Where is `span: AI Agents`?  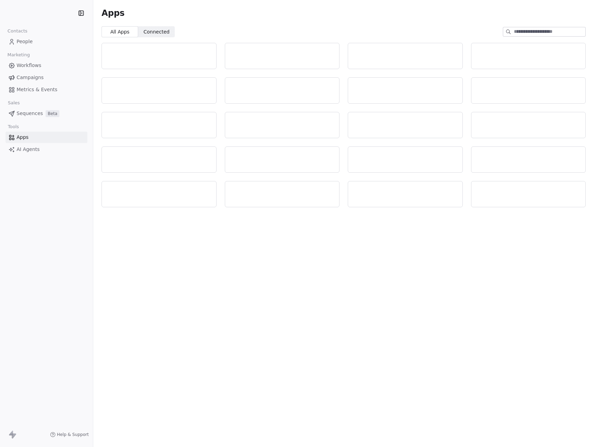 span: AI Agents is located at coordinates (28, 149).